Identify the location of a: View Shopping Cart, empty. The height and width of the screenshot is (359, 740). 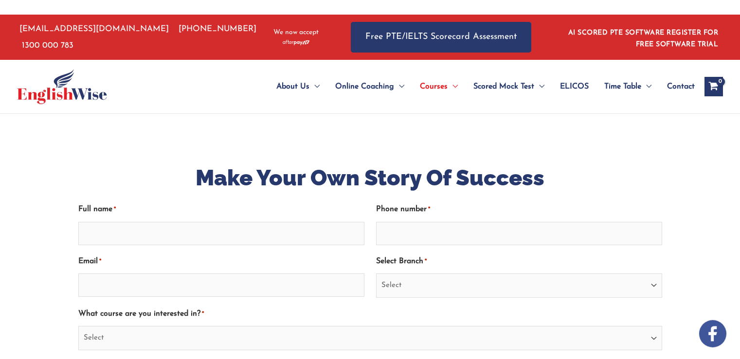
(714, 87).